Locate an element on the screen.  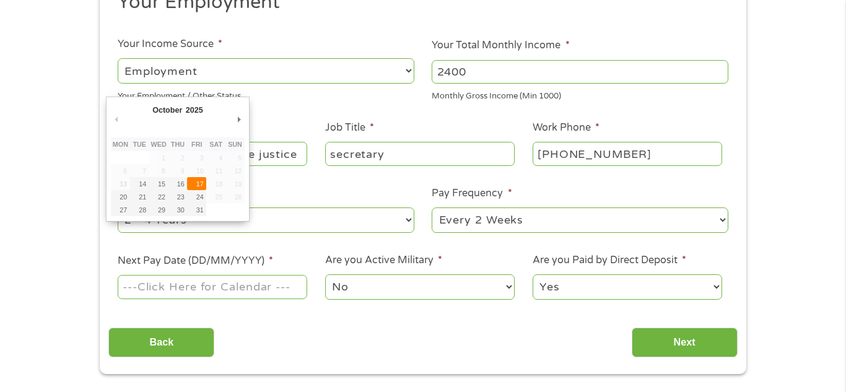
div: October is located at coordinates (167, 110).